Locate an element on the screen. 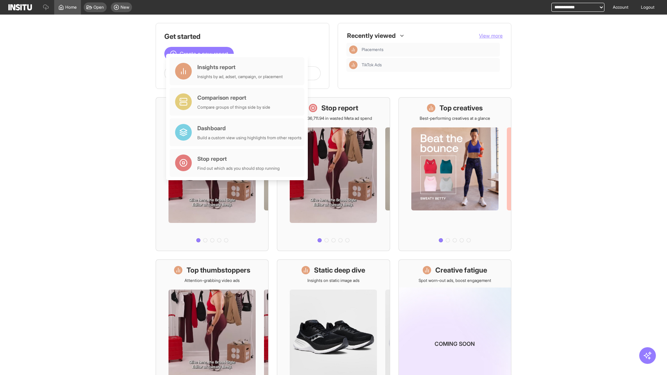  p: Attention-grabbing video ads is located at coordinates (212, 281).